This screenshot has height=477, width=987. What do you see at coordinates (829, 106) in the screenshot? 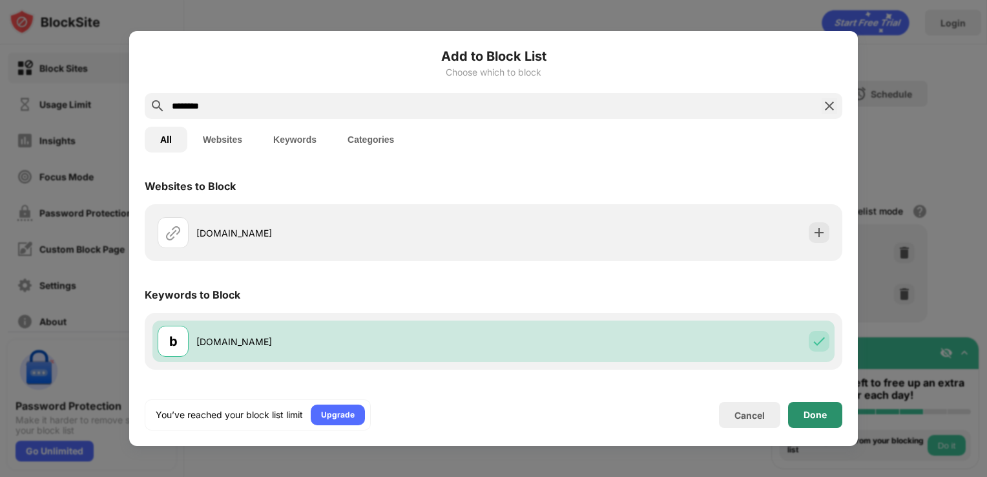
I see `img: search-close` at bounding box center [829, 106].